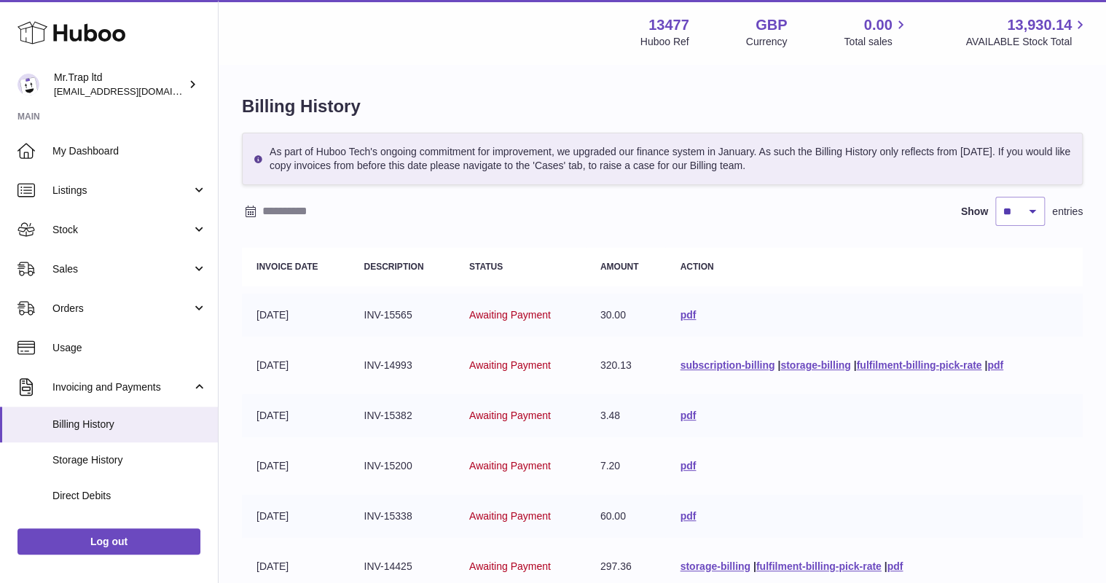 Image resolution: width=1106 pixels, height=583 pixels. I want to click on td: 320.13, so click(626, 365).